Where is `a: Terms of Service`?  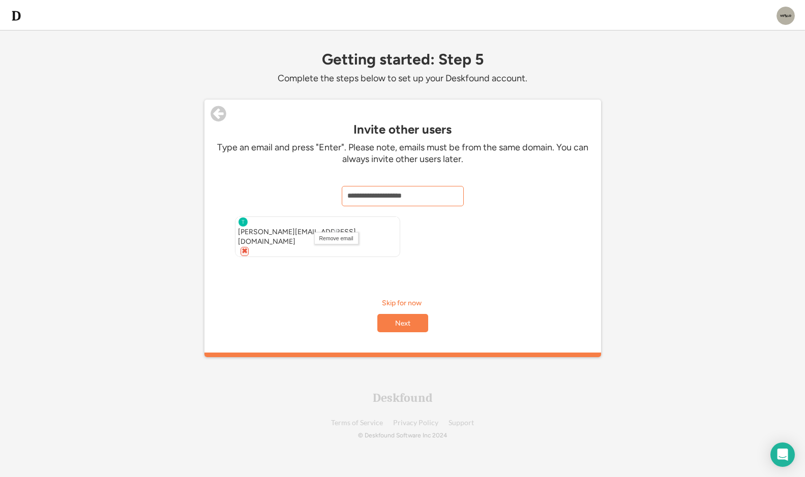 a: Terms of Service is located at coordinates (357, 423).